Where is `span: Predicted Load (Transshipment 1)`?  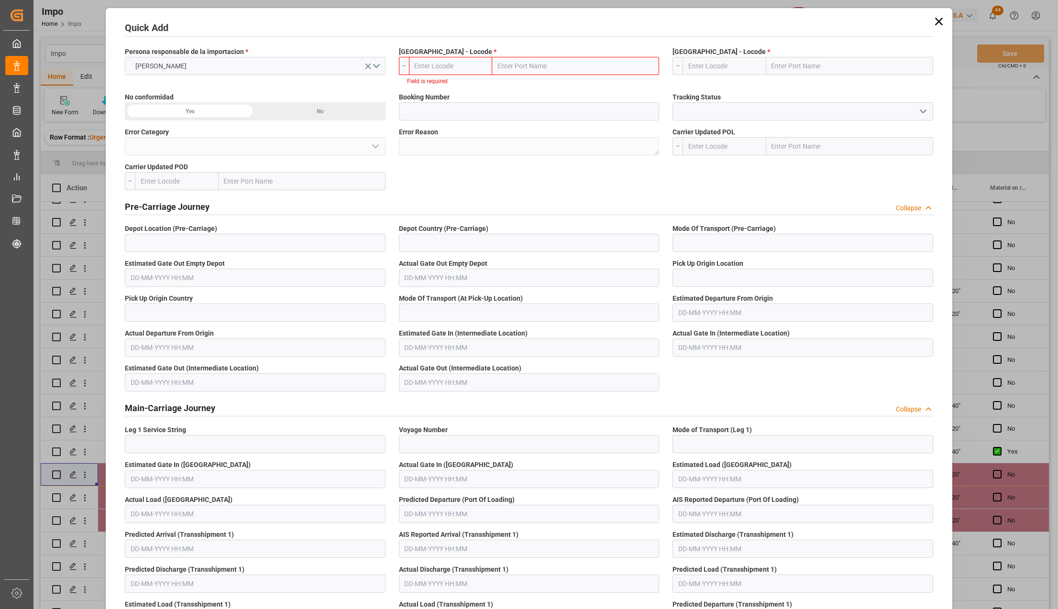 span: Predicted Load (Transshipment 1) is located at coordinates (725, 570).